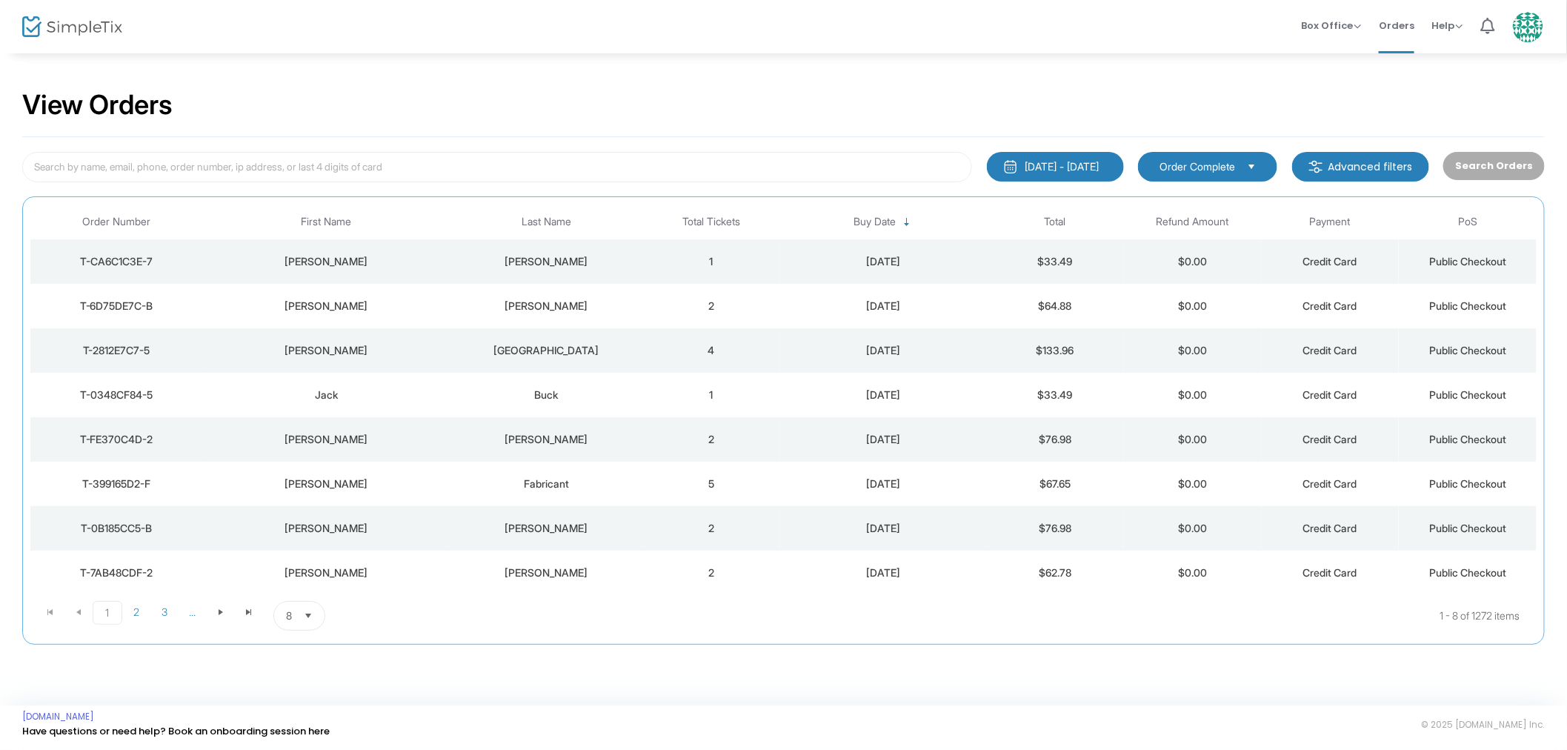 The width and height of the screenshot is (1567, 750). Describe the element at coordinates (164, 612) in the screenshot. I see `span: Page 3` at that location.